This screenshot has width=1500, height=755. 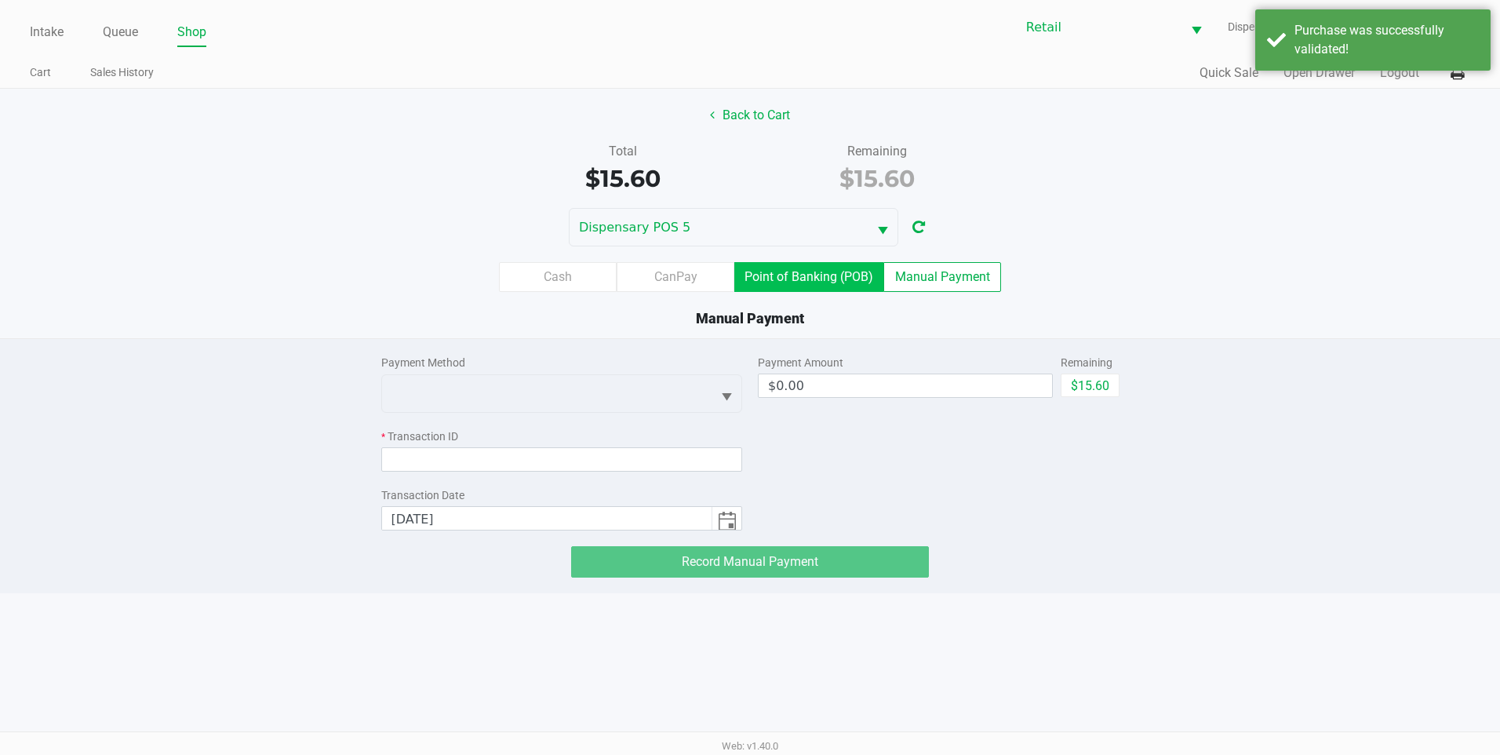 What do you see at coordinates (40, 72) in the screenshot?
I see `a: Cart` at bounding box center [40, 72].